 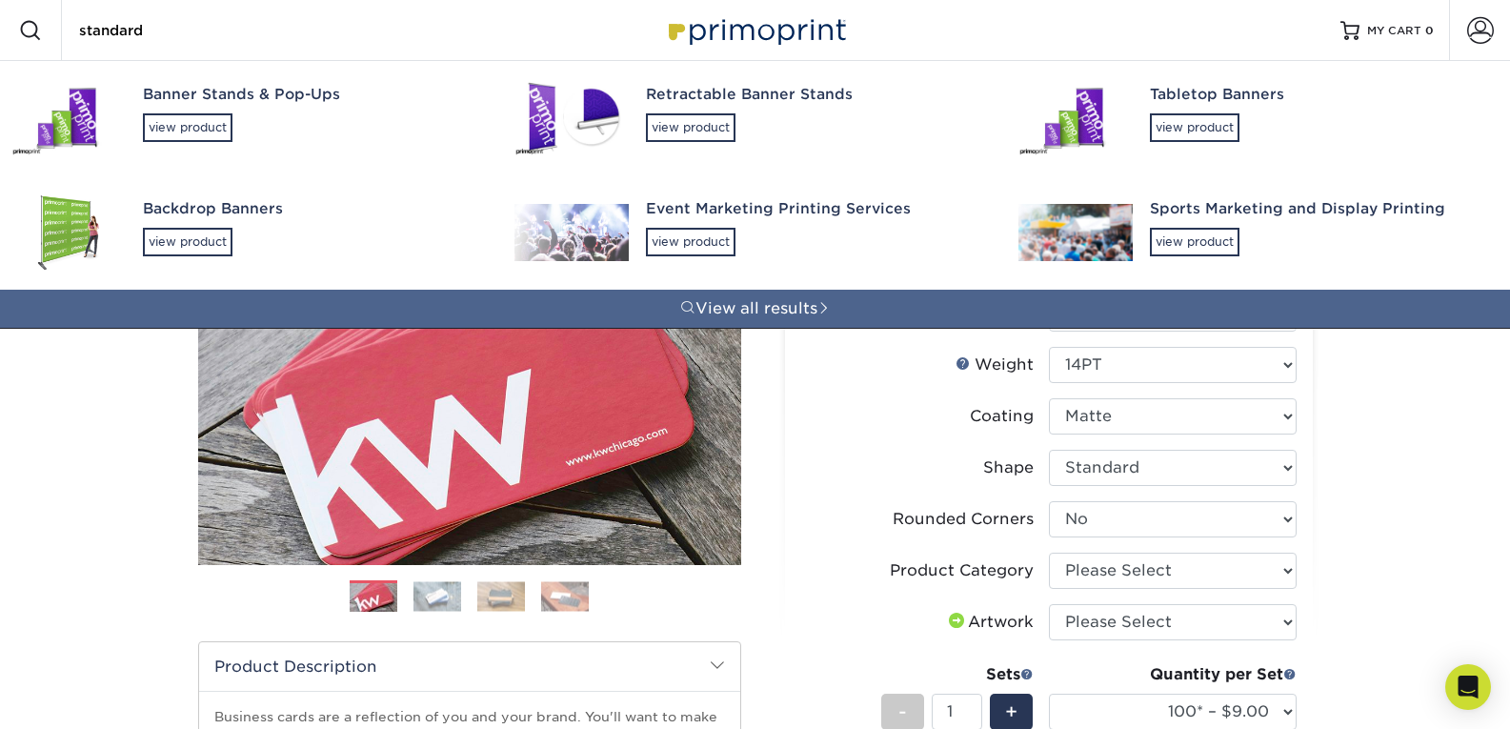 What do you see at coordinates (470, 666) in the screenshot?
I see `h2: Product Description` at bounding box center [470, 666].